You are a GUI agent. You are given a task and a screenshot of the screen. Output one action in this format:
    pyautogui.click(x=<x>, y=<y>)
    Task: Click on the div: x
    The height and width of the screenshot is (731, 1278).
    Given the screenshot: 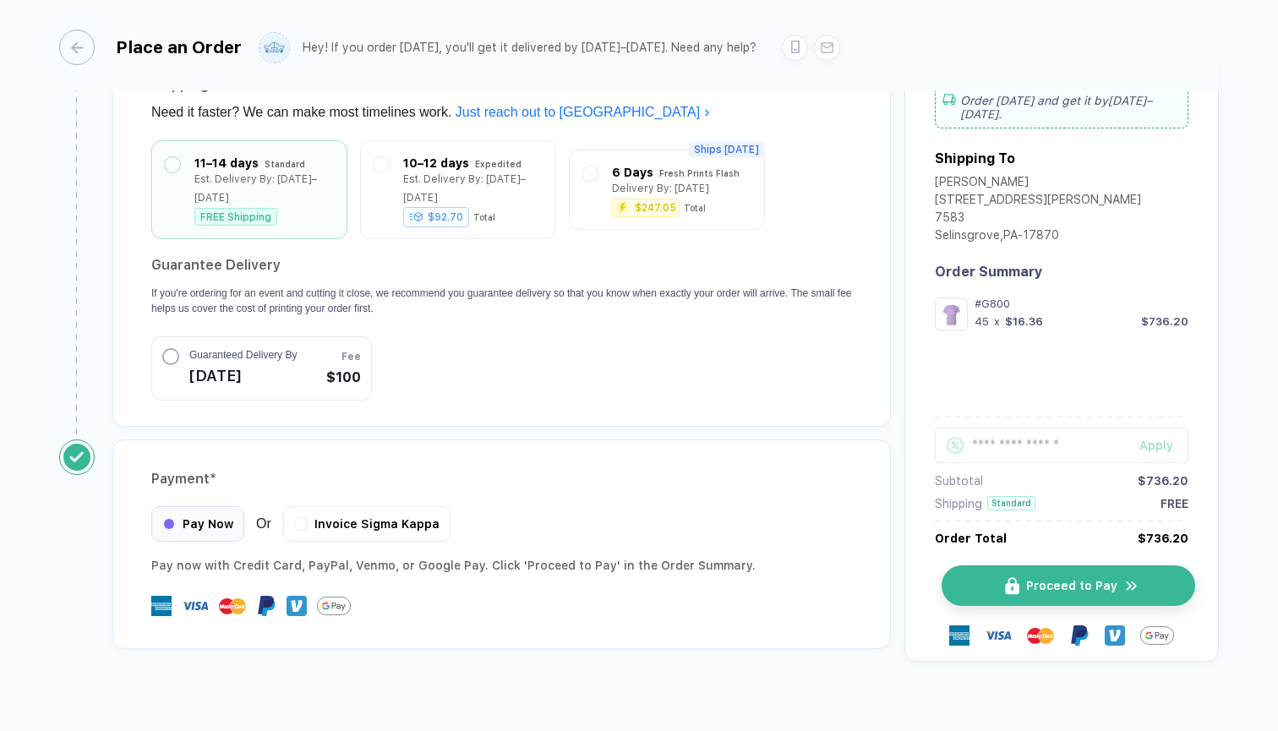 What is the action you would take?
    pyautogui.click(x=997, y=321)
    